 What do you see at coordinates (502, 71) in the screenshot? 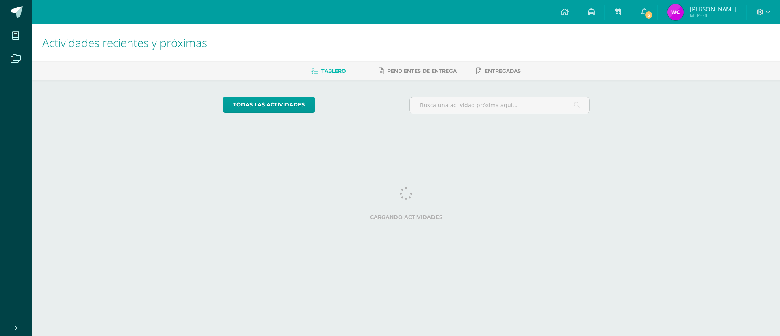
I see `span: Entregadas` at bounding box center [502, 71].